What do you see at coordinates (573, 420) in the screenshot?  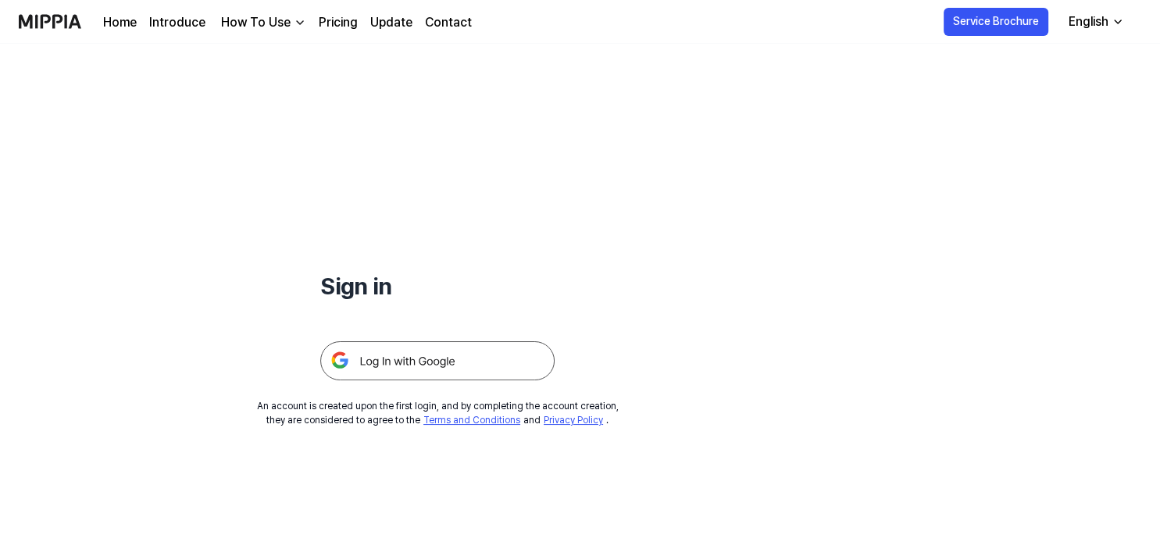 I see `a: Privacy Policy` at bounding box center [573, 420].